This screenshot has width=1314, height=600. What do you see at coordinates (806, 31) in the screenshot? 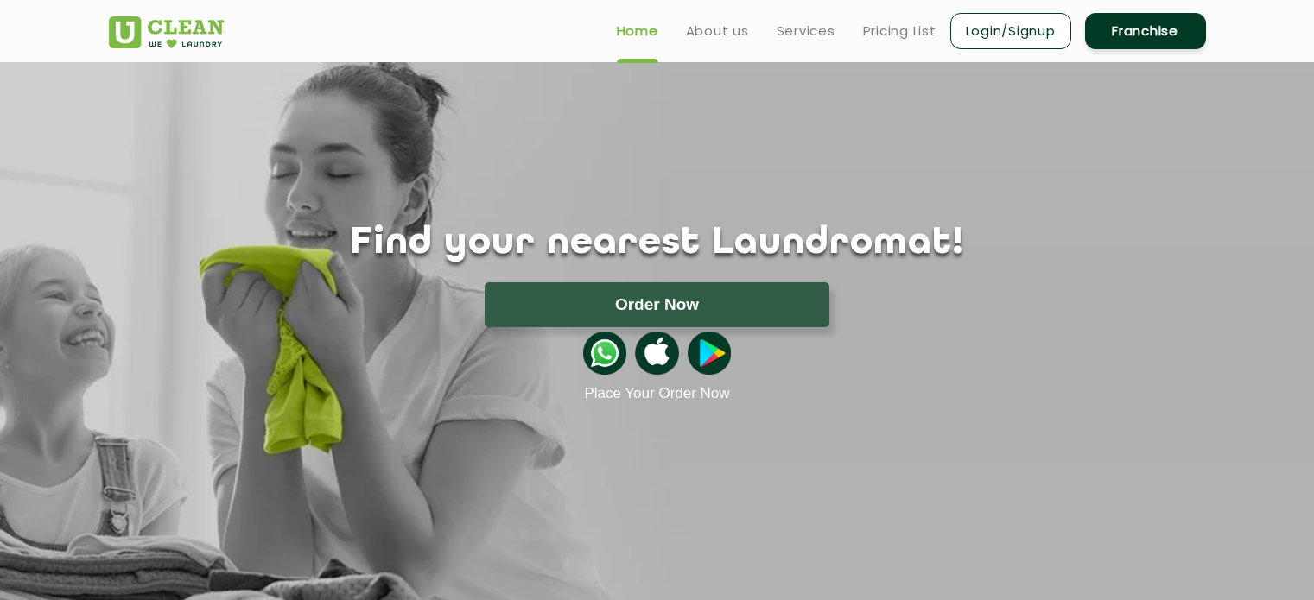
I see `a: Services` at bounding box center [806, 31].